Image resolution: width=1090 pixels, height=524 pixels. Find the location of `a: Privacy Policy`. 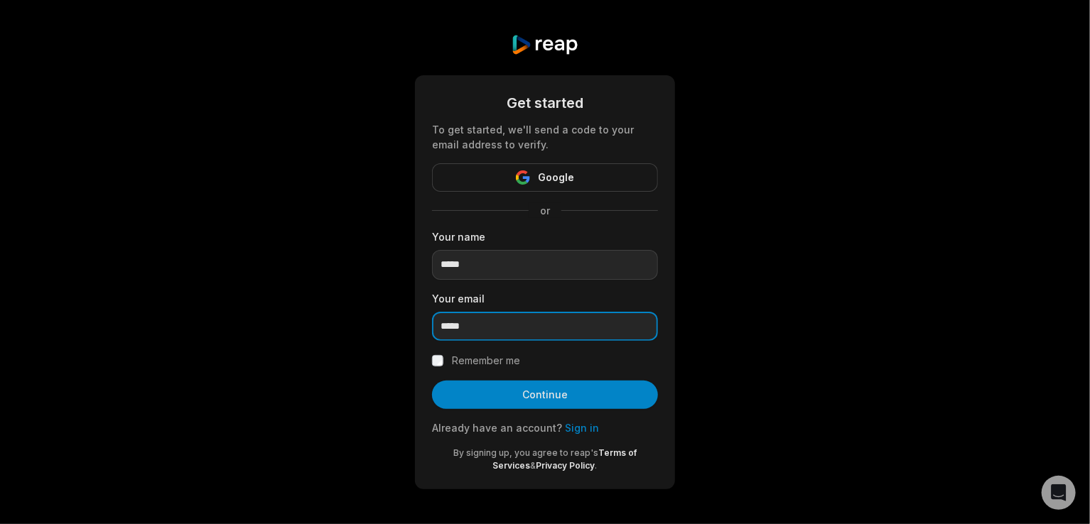

a: Privacy Policy is located at coordinates (565, 465).